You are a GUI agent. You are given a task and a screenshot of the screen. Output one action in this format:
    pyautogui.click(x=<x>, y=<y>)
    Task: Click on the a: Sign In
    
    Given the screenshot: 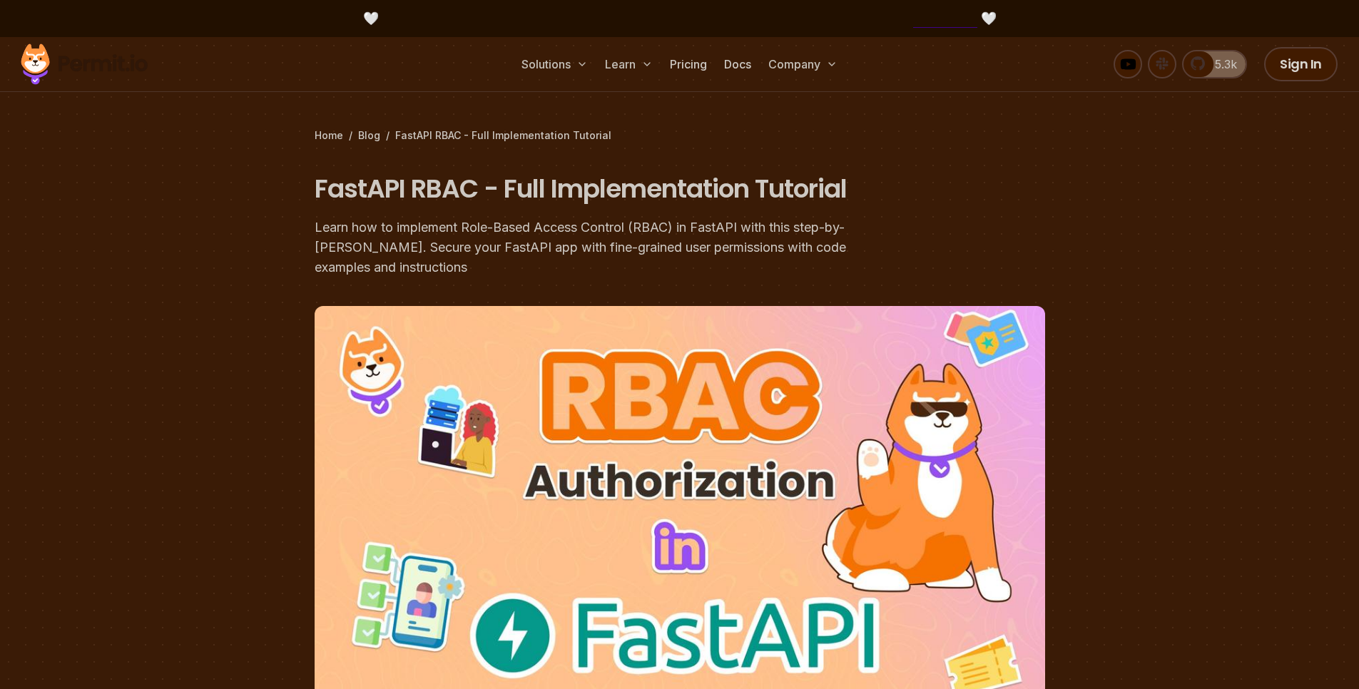 What is the action you would take?
    pyautogui.click(x=1300, y=64)
    